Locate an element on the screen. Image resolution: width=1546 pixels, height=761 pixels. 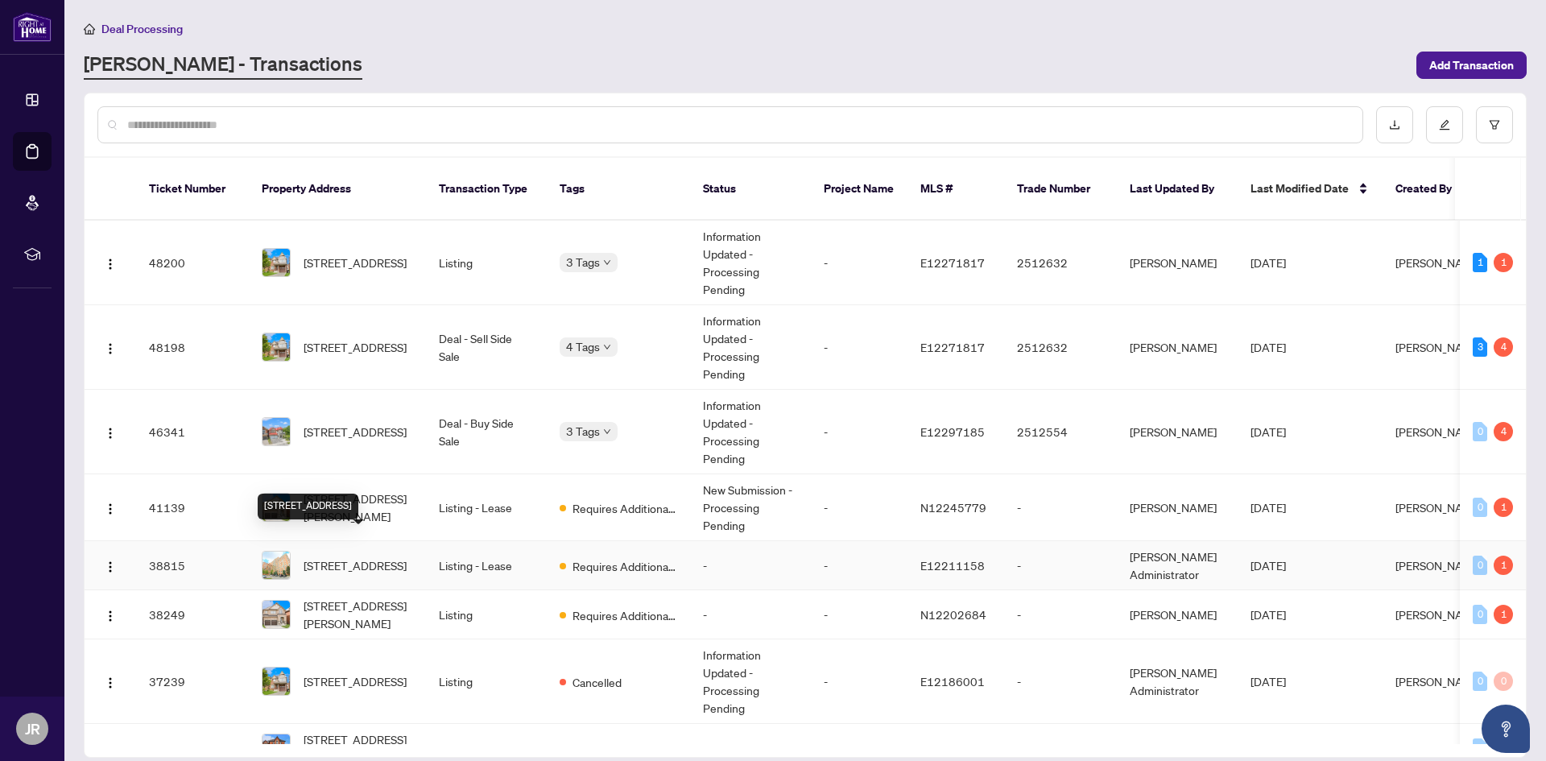
span: Add Transaction is located at coordinates (1471, 65).